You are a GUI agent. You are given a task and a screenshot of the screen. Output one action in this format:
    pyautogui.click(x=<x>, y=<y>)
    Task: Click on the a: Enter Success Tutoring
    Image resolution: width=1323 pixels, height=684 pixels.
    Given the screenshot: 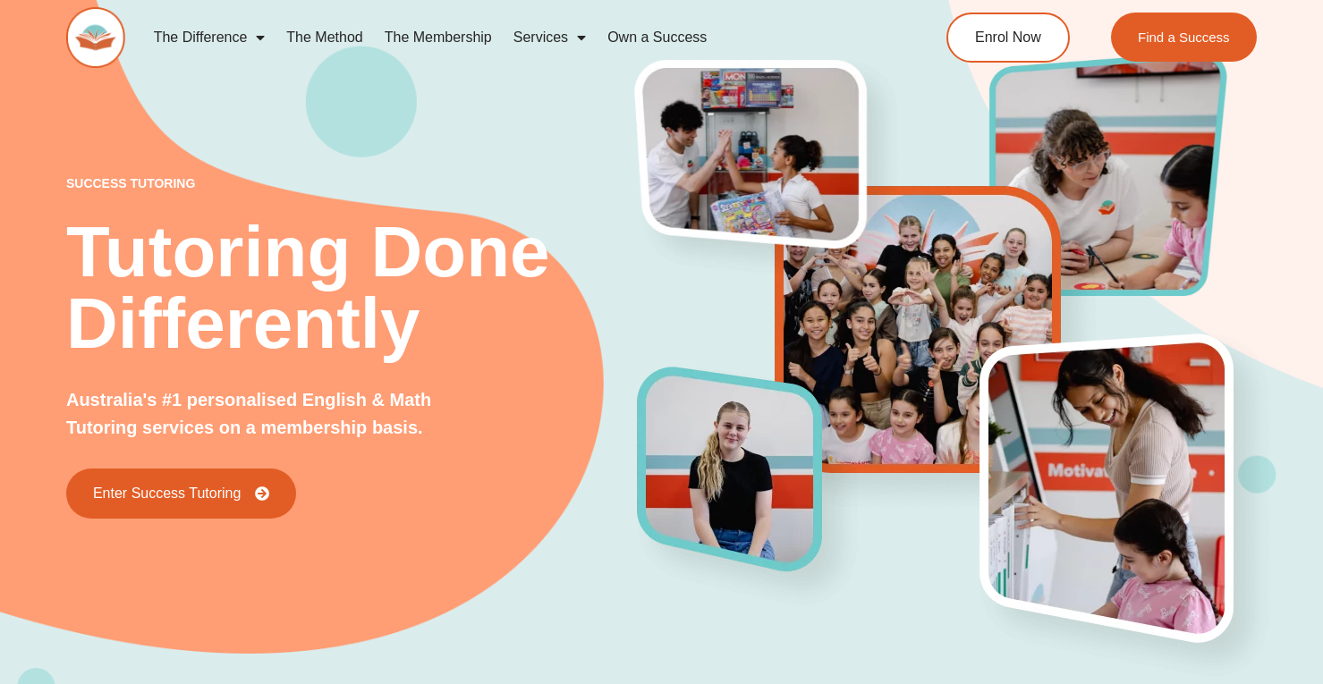 What is the action you would take?
    pyautogui.click(x=181, y=494)
    